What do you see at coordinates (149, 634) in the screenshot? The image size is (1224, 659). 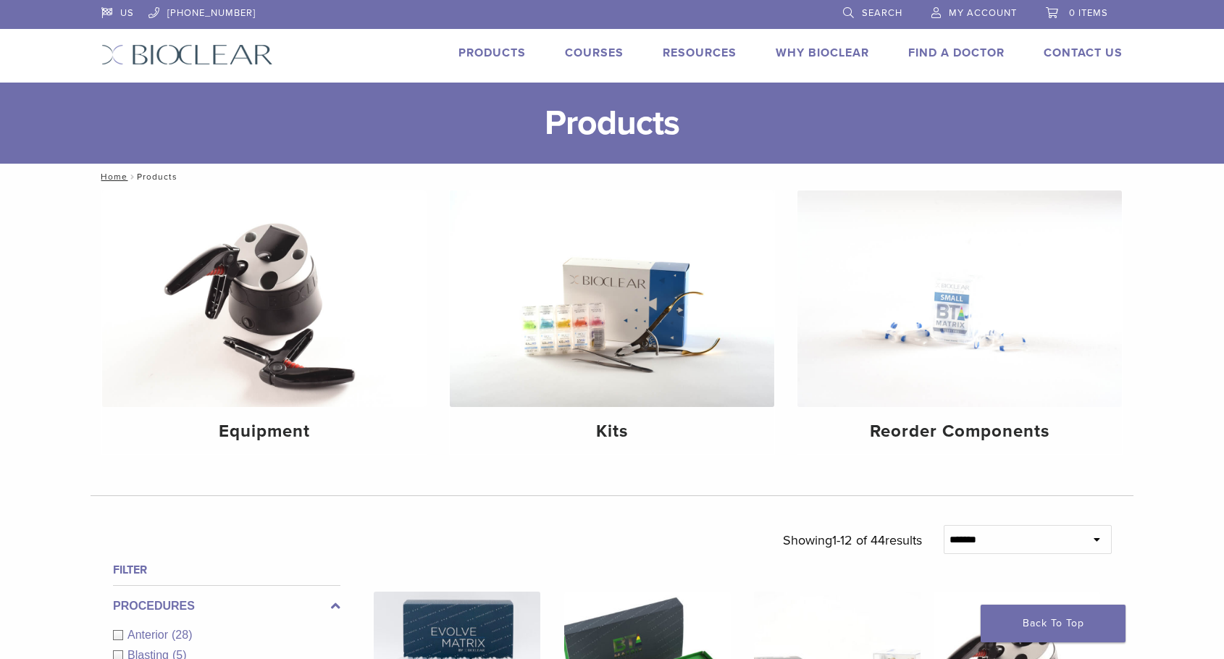 I see `span: Anterior` at bounding box center [149, 634].